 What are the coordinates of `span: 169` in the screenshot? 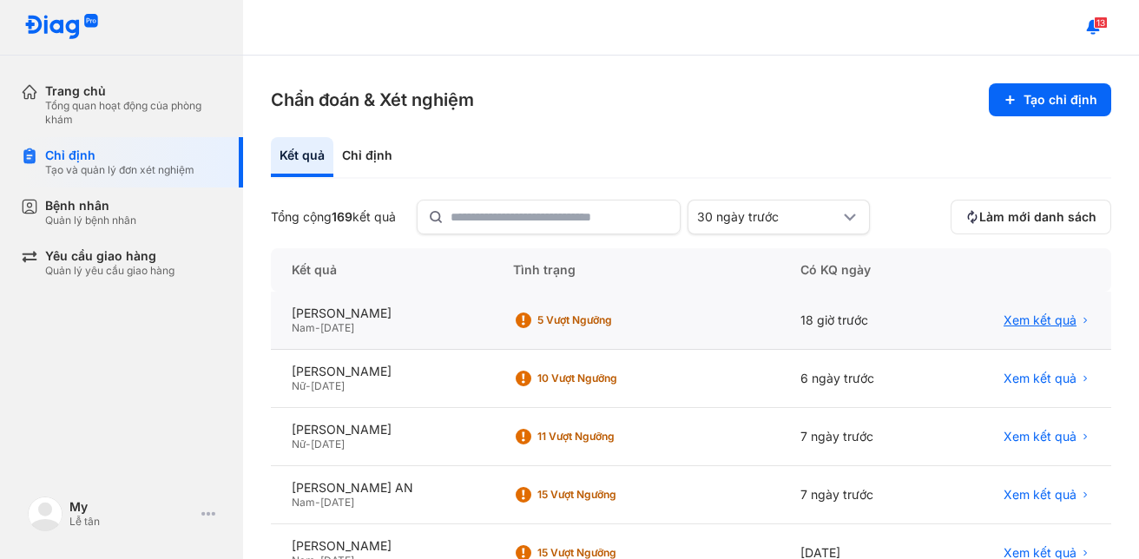 It's located at (342, 216).